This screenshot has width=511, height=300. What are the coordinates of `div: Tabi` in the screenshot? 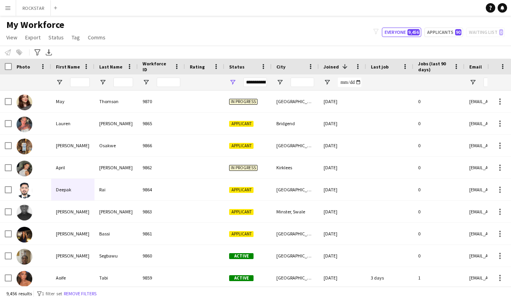 It's located at (116, 277).